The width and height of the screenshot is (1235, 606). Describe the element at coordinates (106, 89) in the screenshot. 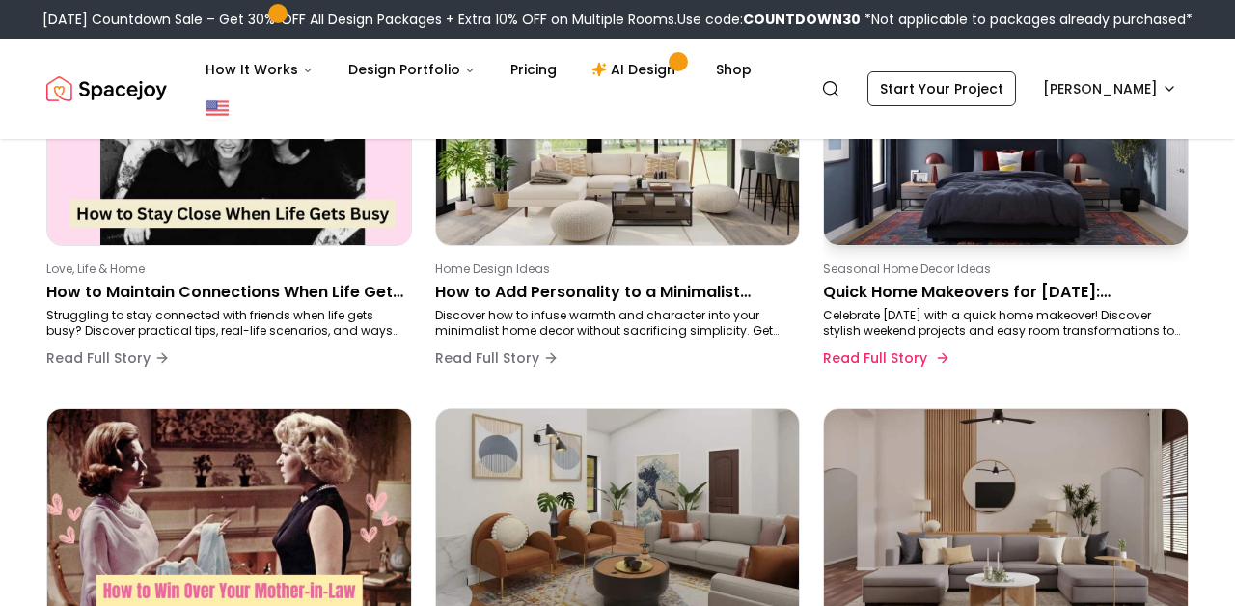

I see `img: Spacejoy Logo` at that location.